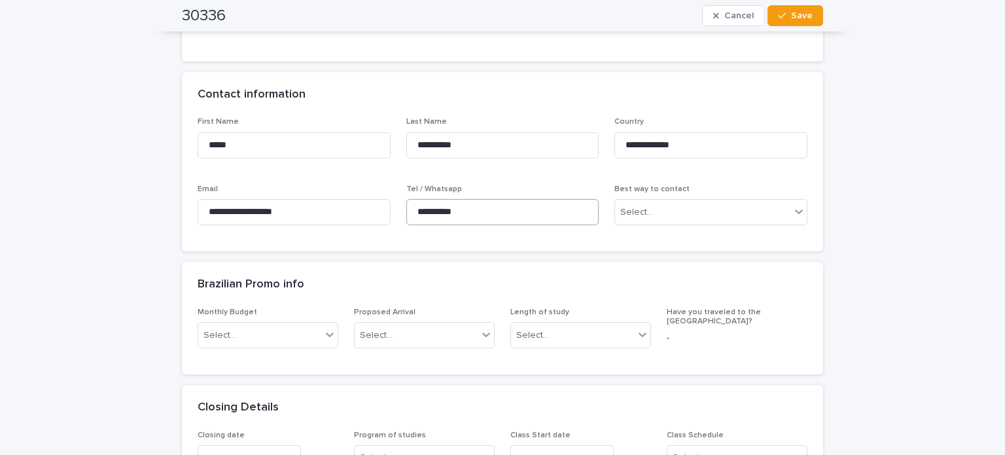 The width and height of the screenshot is (1005, 455). I want to click on button: Save, so click(795, 16).